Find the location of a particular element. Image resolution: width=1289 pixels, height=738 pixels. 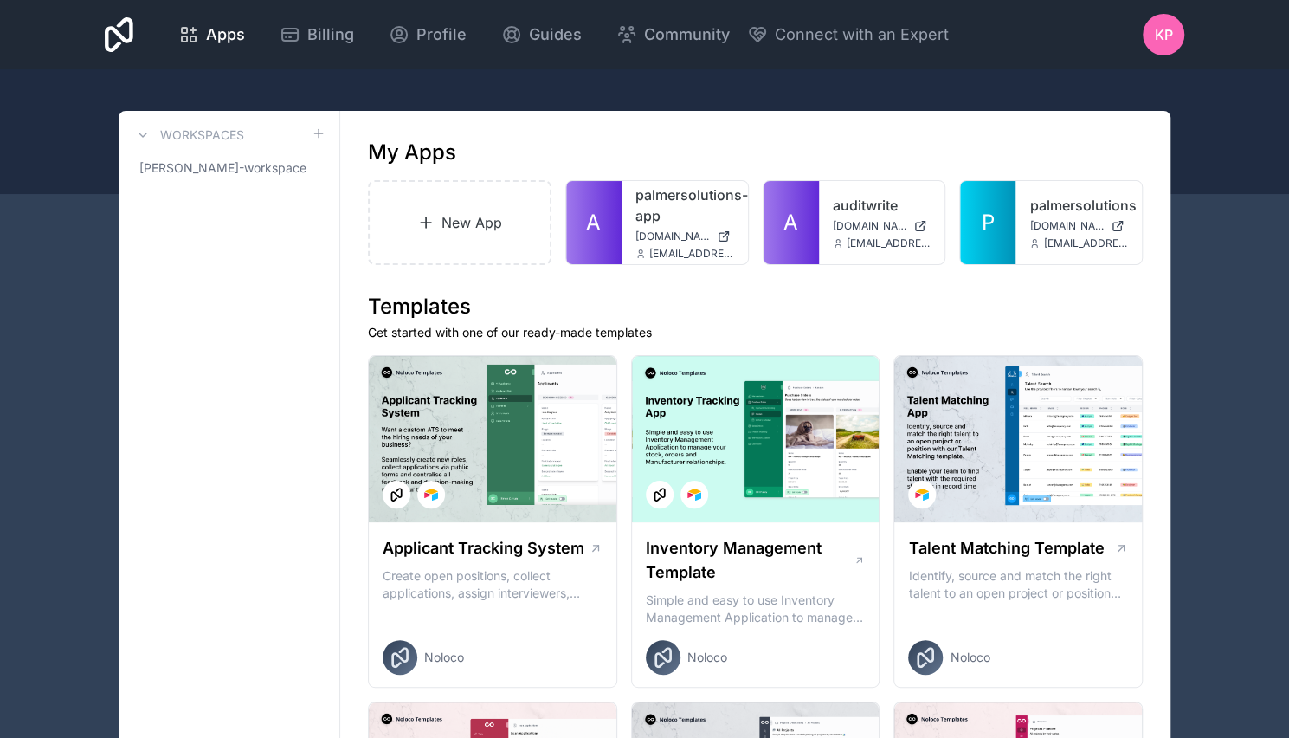

span: KP is located at coordinates (1163, 35).